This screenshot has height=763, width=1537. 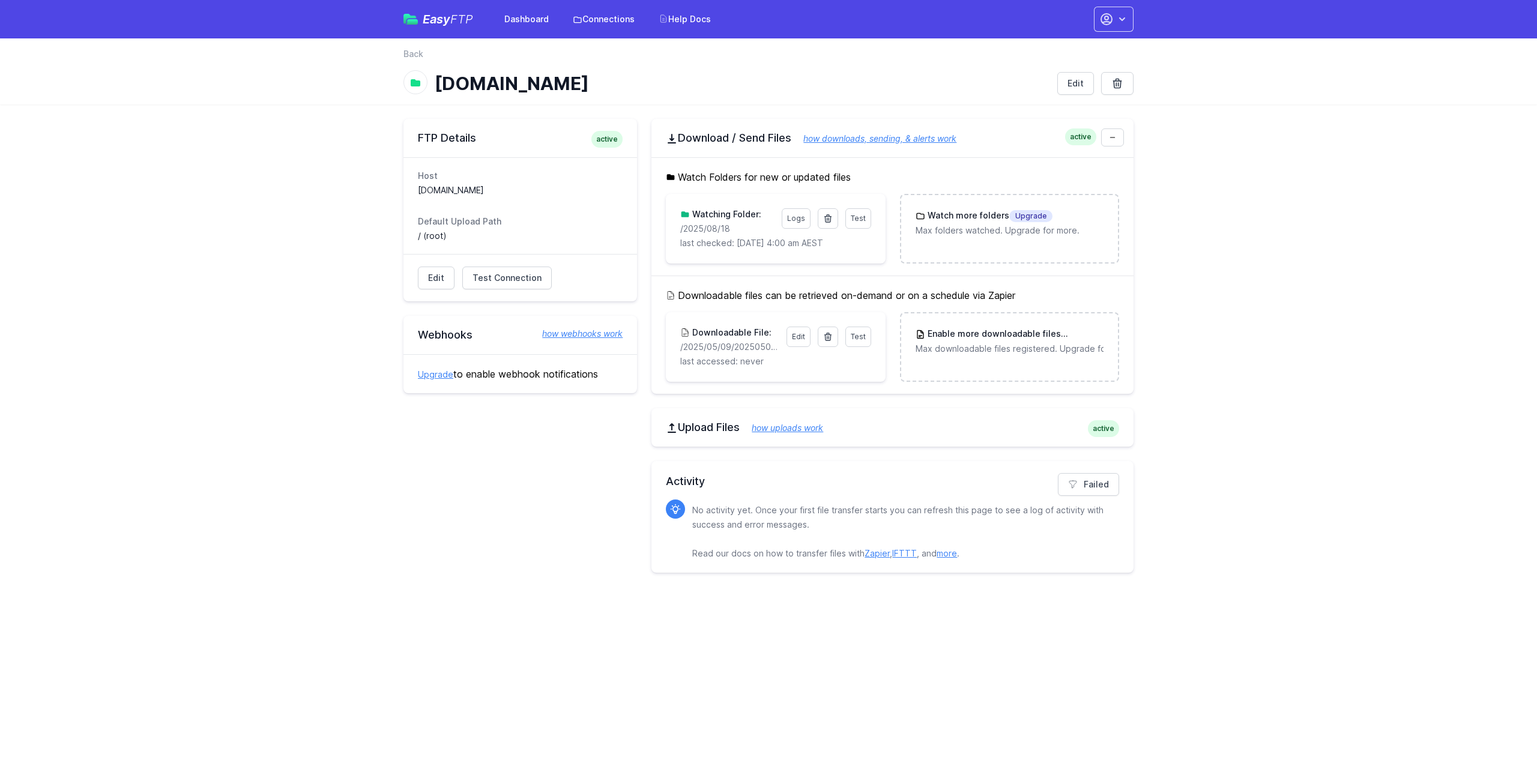 I want to click on h3: Watching Folder:, so click(x=725, y=214).